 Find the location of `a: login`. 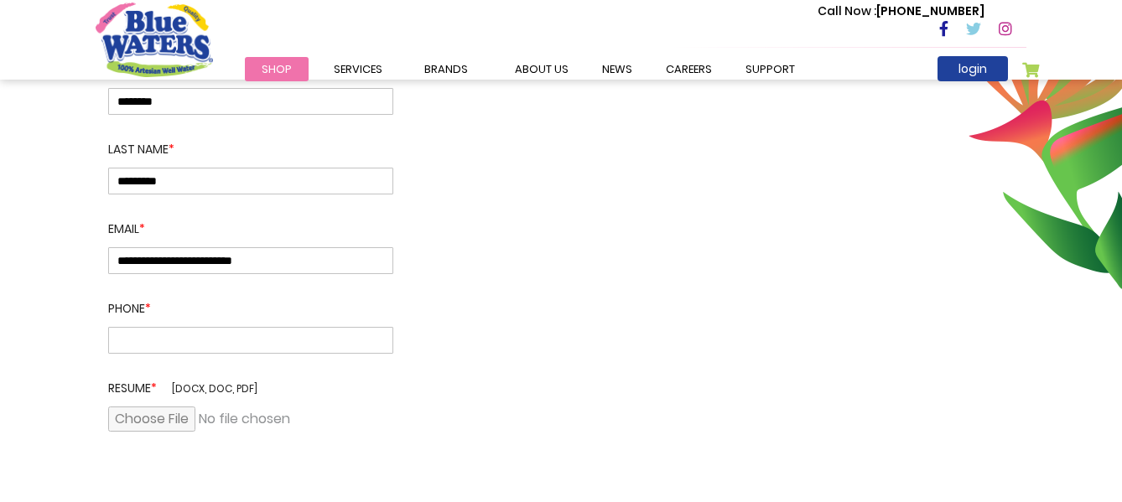

a: login is located at coordinates (972, 69).